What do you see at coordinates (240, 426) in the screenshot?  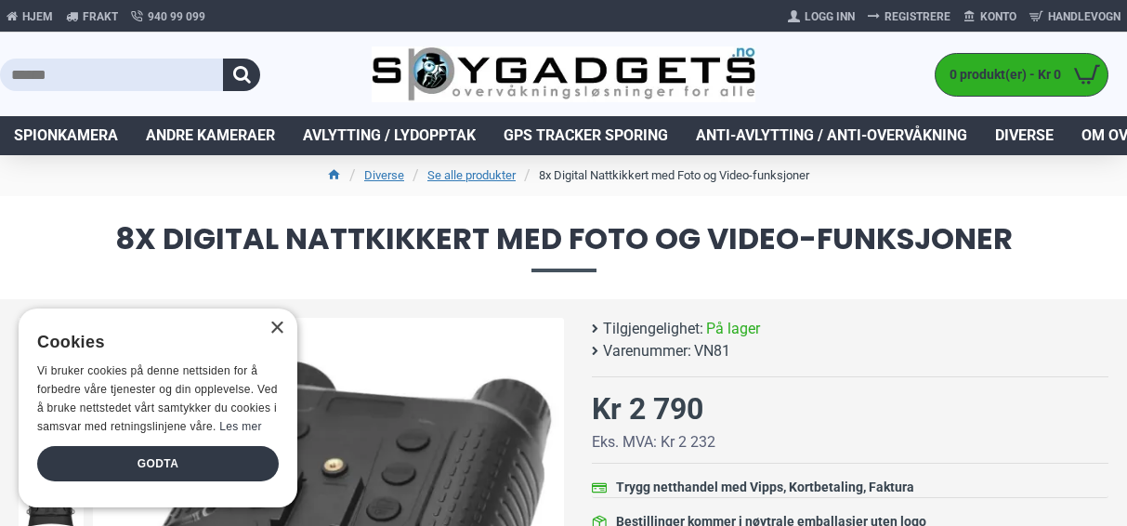 I see `a: Les mer, opens a new window` at bounding box center [240, 426].